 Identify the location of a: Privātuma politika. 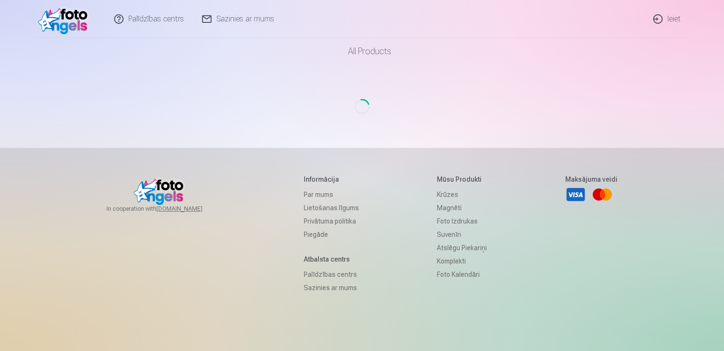
(331, 221).